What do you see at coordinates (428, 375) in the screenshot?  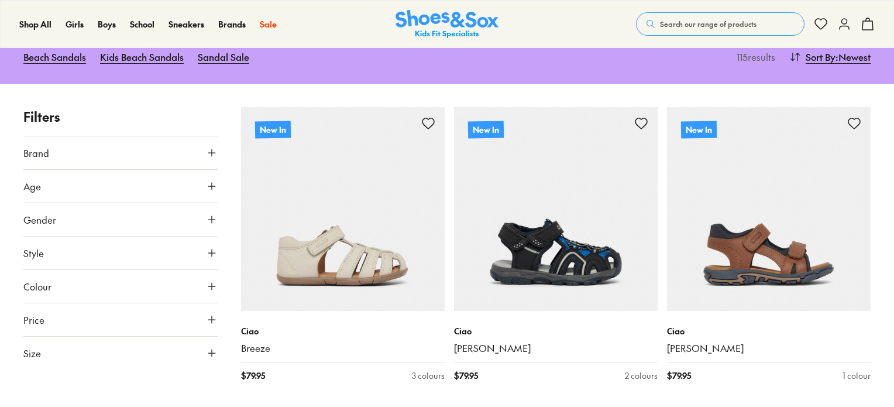 I see `div: 3 colours` at bounding box center [428, 375].